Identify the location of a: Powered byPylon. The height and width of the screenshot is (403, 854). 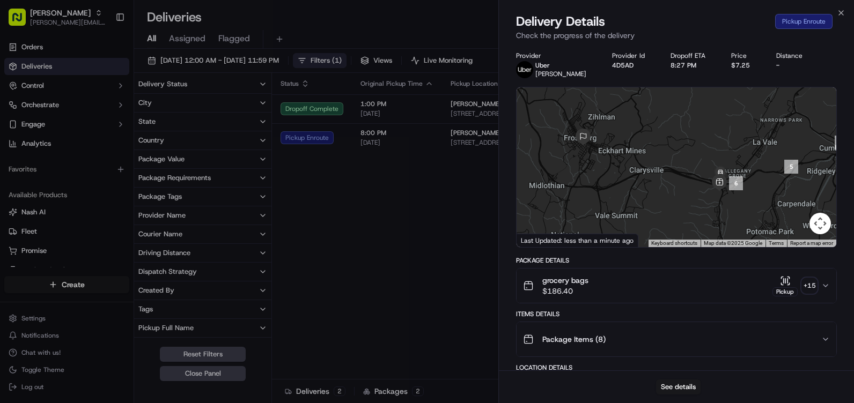
(102, 186).